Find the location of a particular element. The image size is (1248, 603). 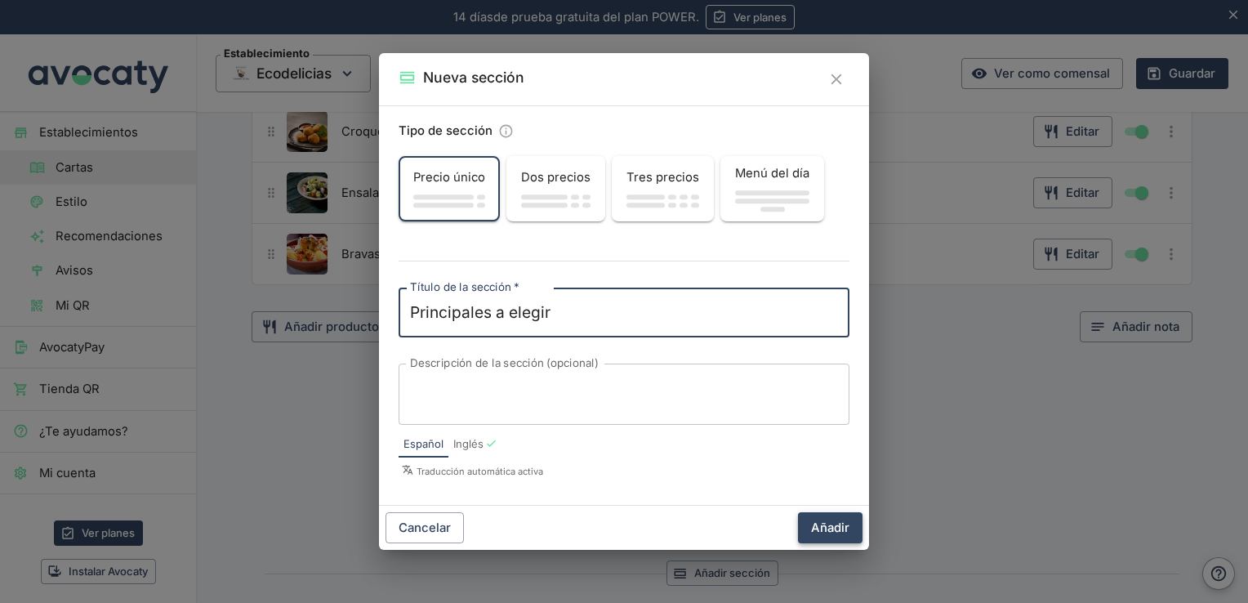

span: Español is located at coordinates (423, 444).